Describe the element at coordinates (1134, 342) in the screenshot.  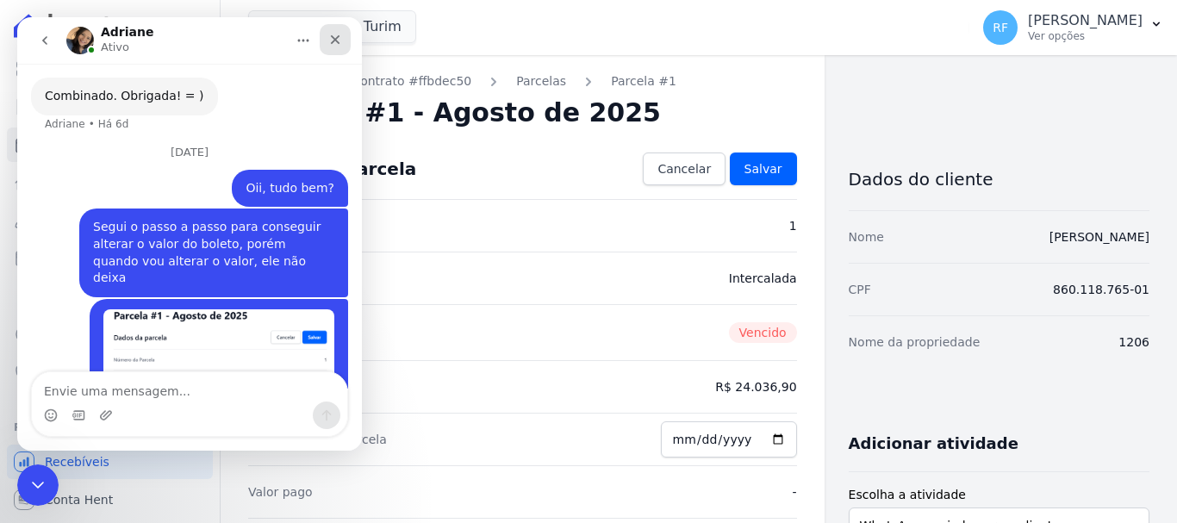
I see `dd: 1206` at that location.